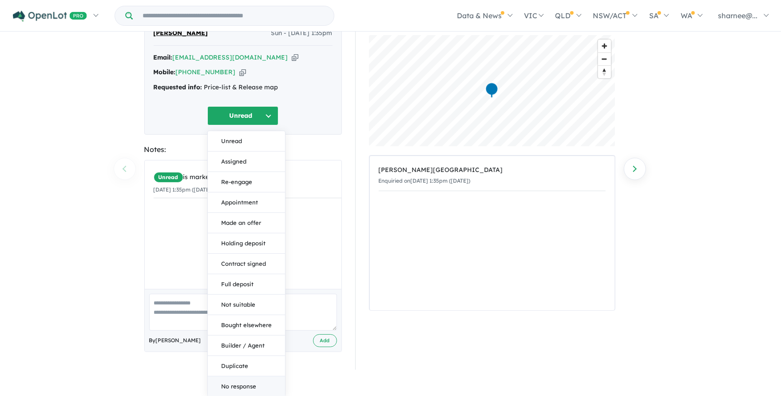 The width and height of the screenshot is (781, 396). What do you see at coordinates (246, 243) in the screenshot?
I see `button: Holding deposit` at bounding box center [246, 243].